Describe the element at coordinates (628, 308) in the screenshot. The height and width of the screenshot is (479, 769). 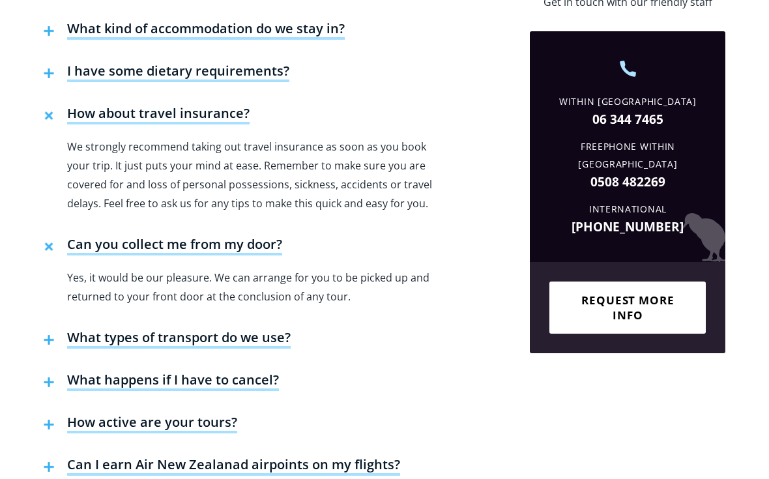
I see `a: Request more info` at that location.